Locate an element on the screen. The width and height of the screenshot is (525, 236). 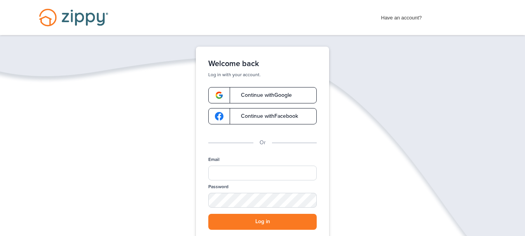
a: google-logoContinue withFacebook is located at coordinates (262, 116).